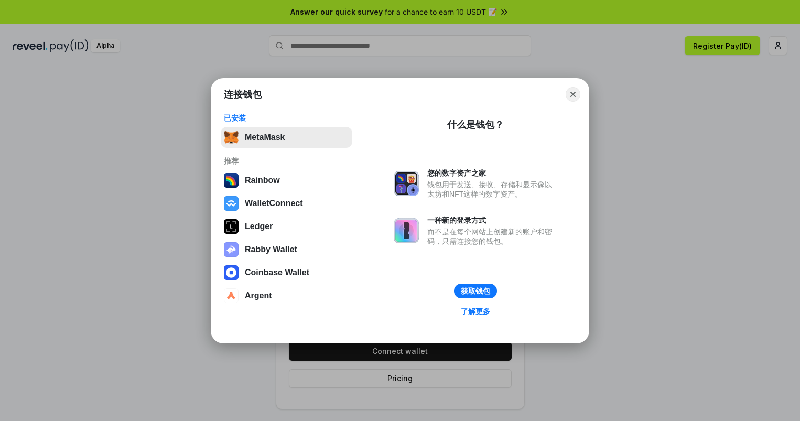 Image resolution: width=800 pixels, height=421 pixels. Describe the element at coordinates (492, 189) in the screenshot. I see `div: 钱包用于发送、接收、存储和显示像以太坊和NFT这样的数字资产。` at that location.